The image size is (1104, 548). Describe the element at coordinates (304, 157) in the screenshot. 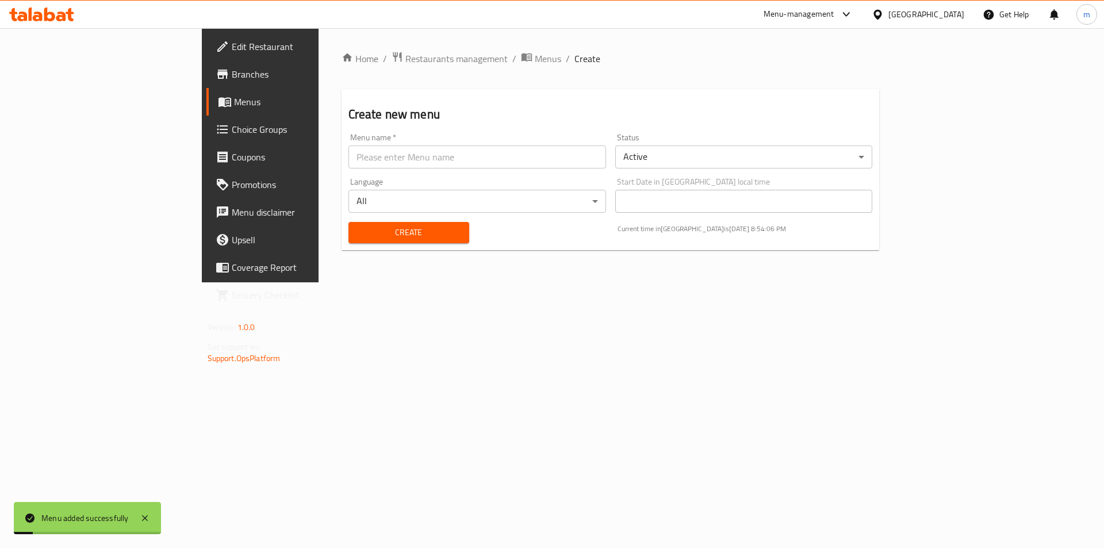

I see `span: Coupons` at that location.